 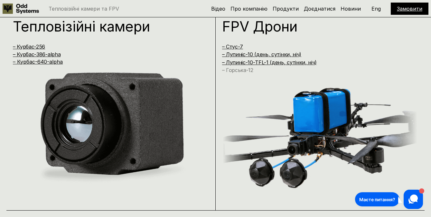 I want to click on a: – Лупиніс-10-TFL-1 (день, сутінки, ніч), so click(x=269, y=62).